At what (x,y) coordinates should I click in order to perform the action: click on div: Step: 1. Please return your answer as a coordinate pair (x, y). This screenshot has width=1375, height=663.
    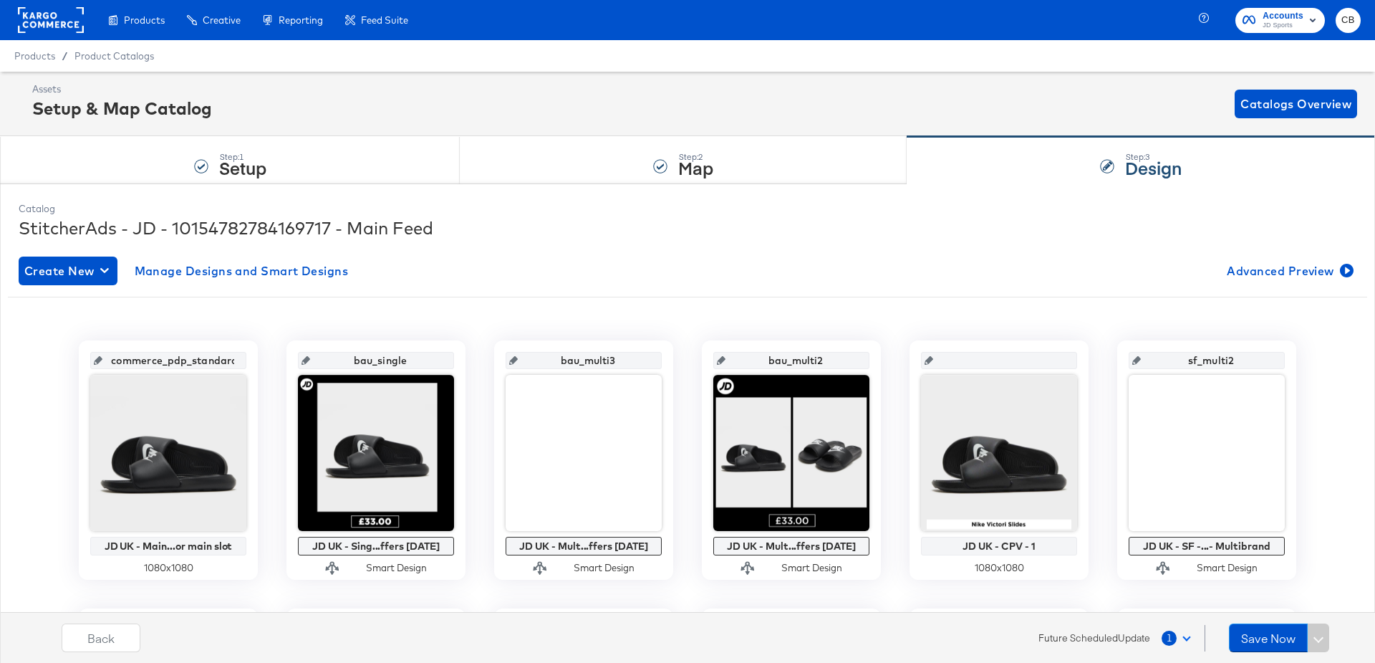
    Looking at the image, I should click on (243, 157).